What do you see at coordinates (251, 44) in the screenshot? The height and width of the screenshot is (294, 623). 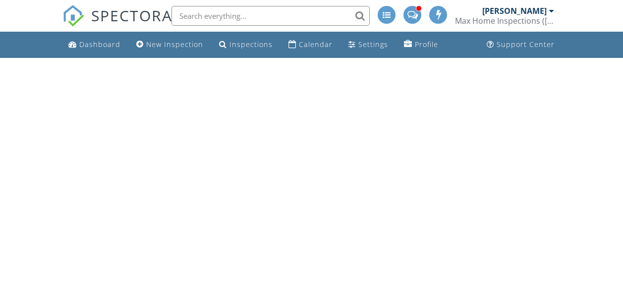 I see `div: Inspections` at bounding box center [251, 44].